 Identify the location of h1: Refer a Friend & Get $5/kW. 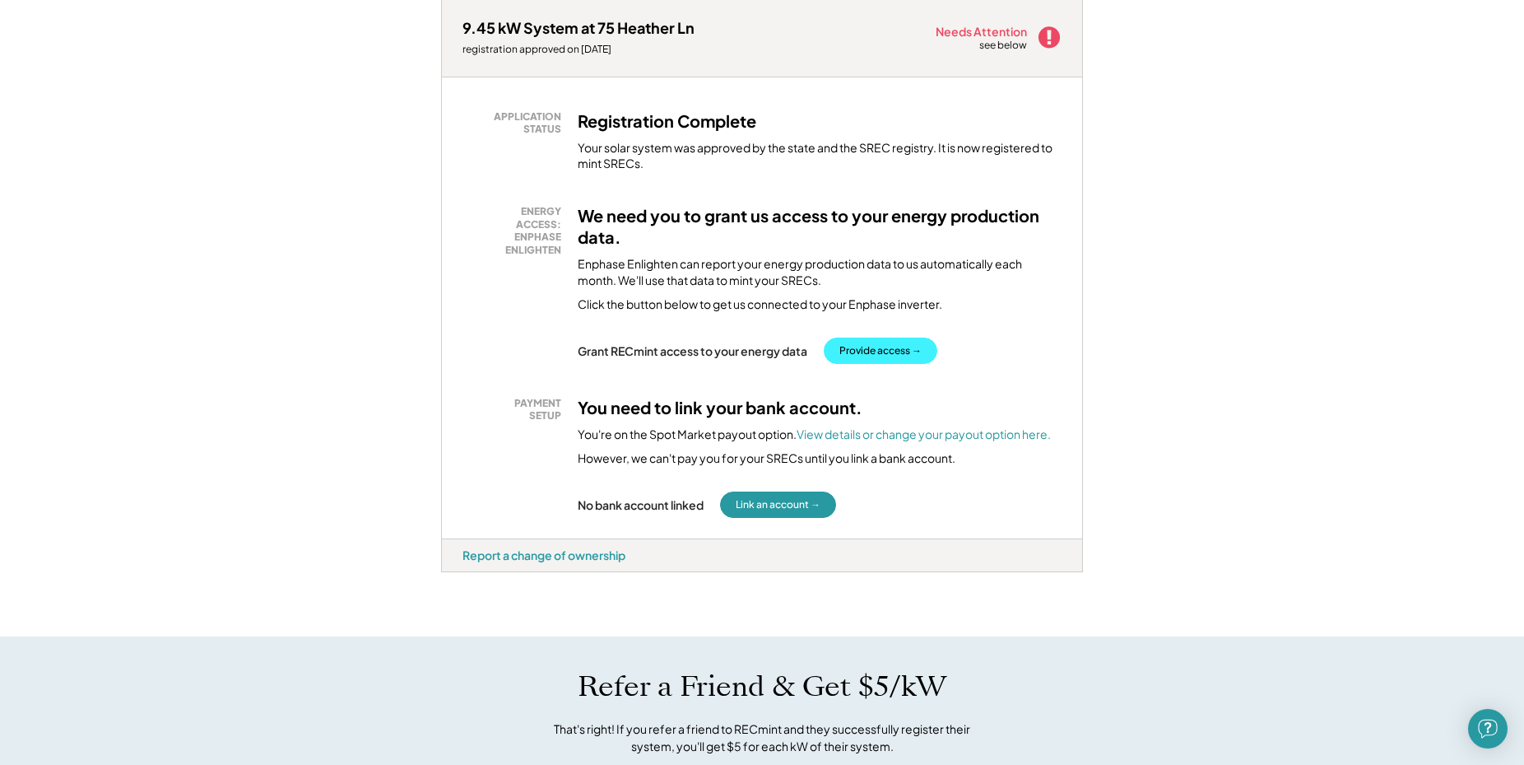
(762, 686).